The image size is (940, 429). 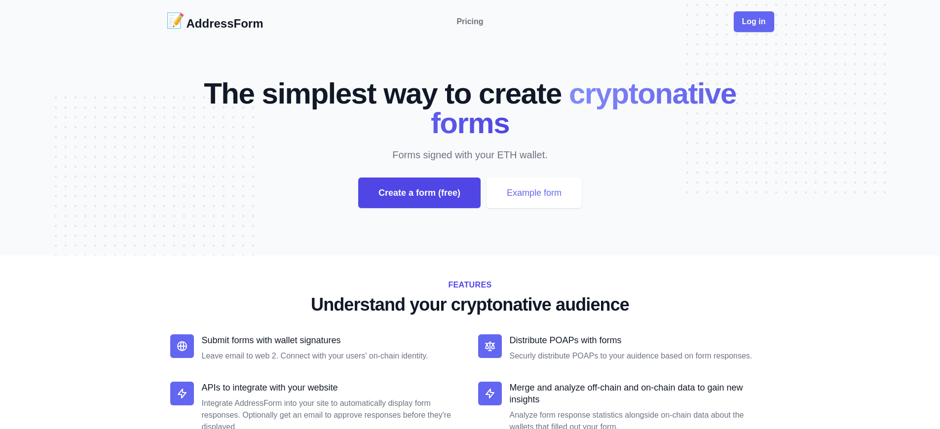 I want to click on h2: AddressForm, so click(x=225, y=24).